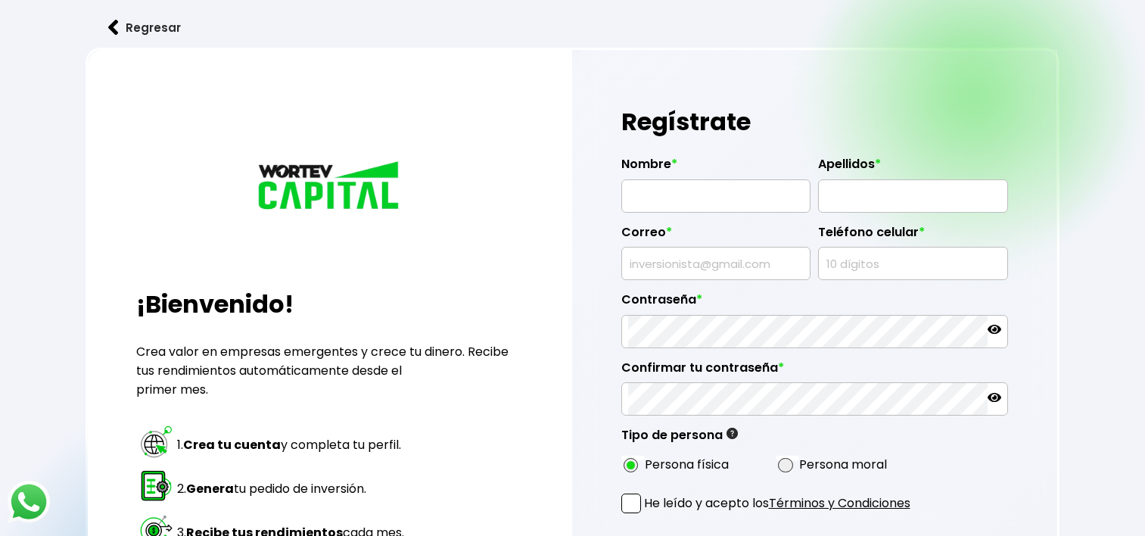 The width and height of the screenshot is (1145, 536). What do you see at coordinates (716, 236) in the screenshot?
I see `label: Correo` at bounding box center [716, 236].